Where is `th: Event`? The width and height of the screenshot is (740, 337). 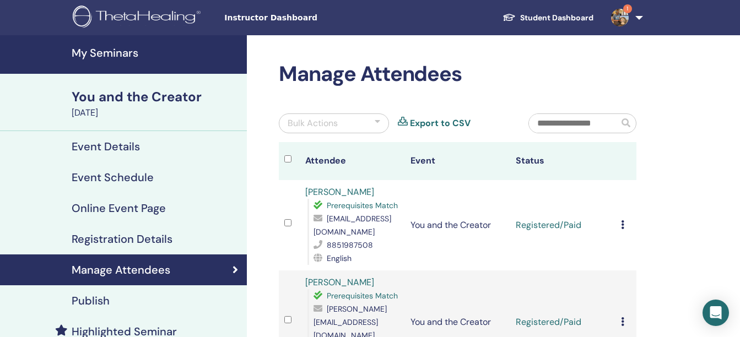 th: Event is located at coordinates (457, 161).